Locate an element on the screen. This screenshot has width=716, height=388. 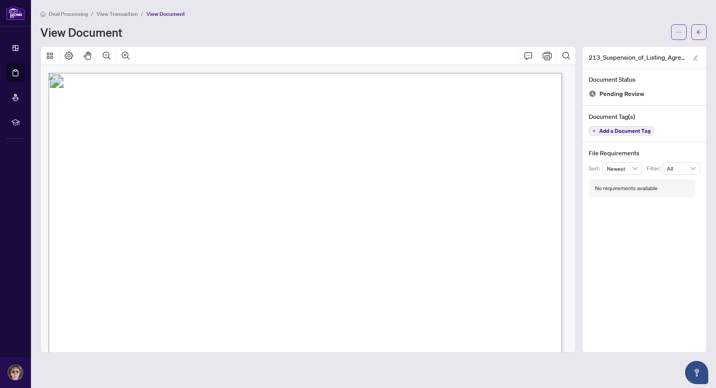
div: No requirements available is located at coordinates (626, 188).